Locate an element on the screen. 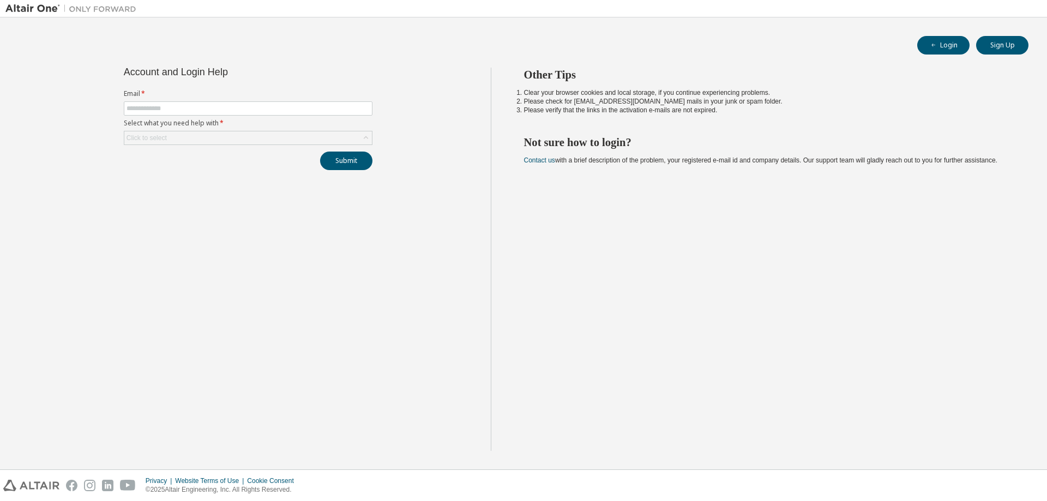 Image resolution: width=1047 pixels, height=501 pixels. div: Website Terms of Use is located at coordinates (211, 481).